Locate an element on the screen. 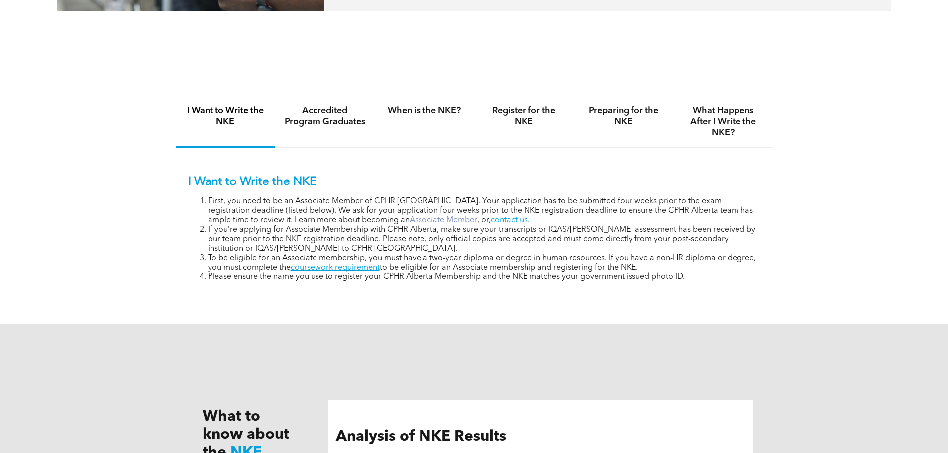 This screenshot has width=948, height=453. li: Please ensure the name you use to register your CPHR Alberta Membership and the NKE matches your ... is located at coordinates (484, 277).